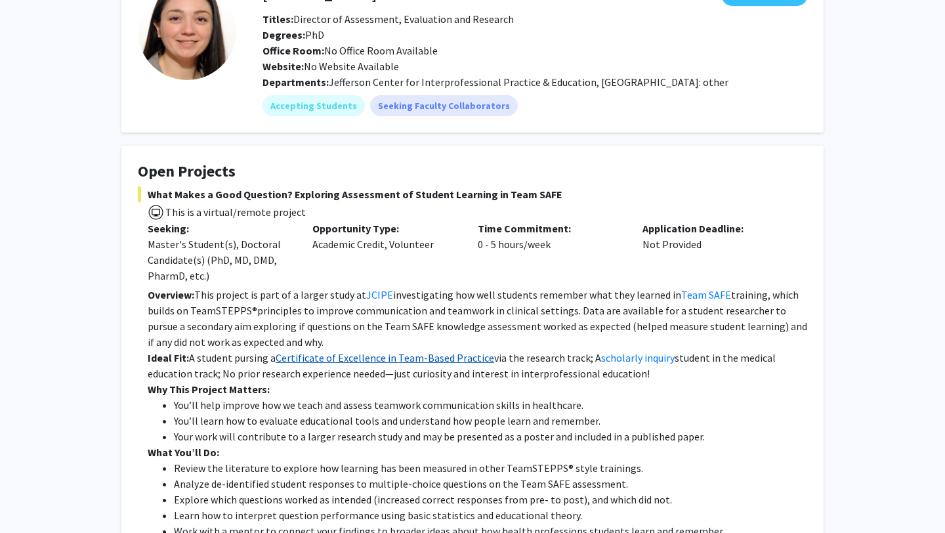  I want to click on span: Director of Assessment, Evaluation and Research, so click(388, 19).